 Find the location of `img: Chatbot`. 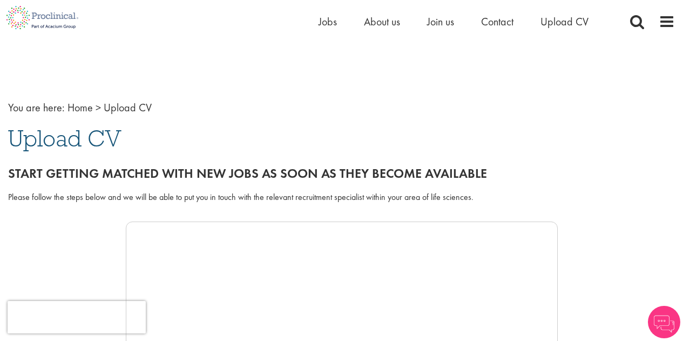

img: Chatbot is located at coordinates (664, 322).